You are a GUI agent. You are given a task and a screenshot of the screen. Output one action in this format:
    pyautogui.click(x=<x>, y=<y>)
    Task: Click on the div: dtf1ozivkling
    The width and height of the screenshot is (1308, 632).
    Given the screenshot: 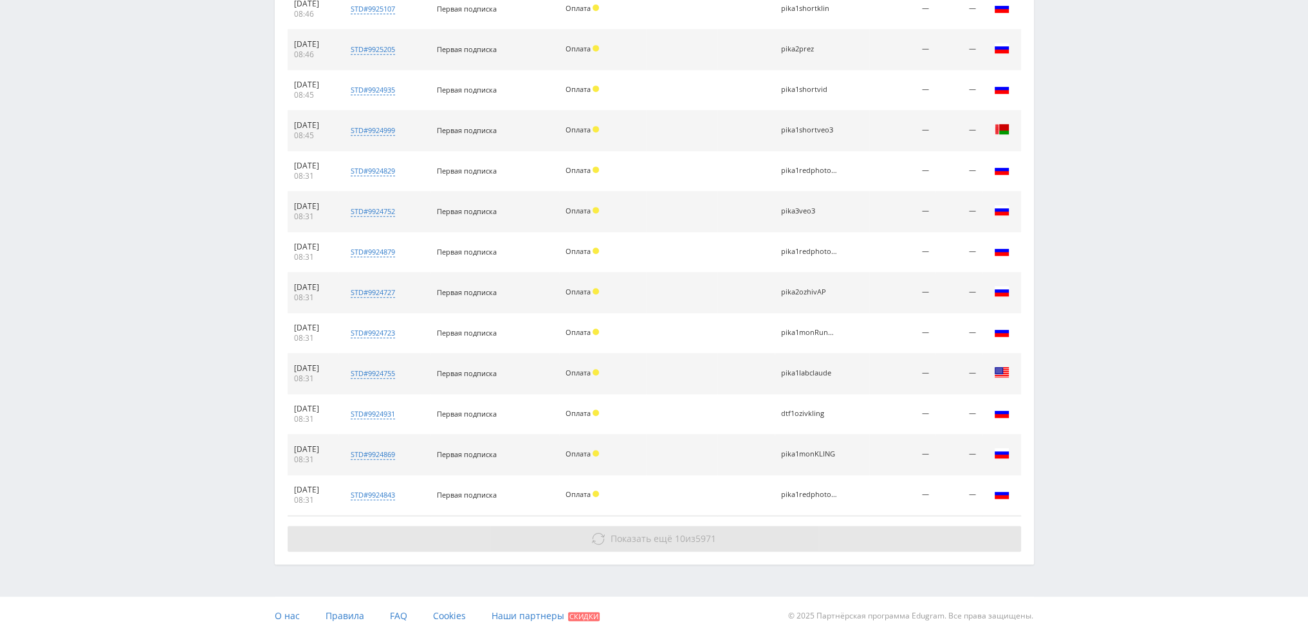 What is the action you would take?
    pyautogui.click(x=810, y=414)
    